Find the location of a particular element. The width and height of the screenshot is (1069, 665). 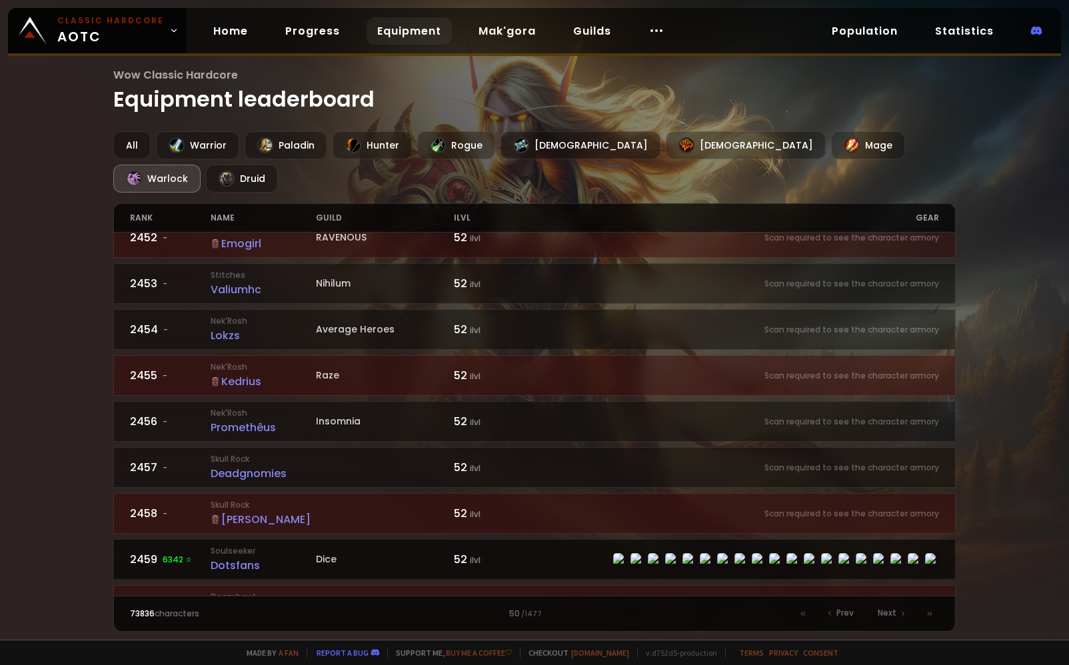

div: Kedrius is located at coordinates (263, 381).